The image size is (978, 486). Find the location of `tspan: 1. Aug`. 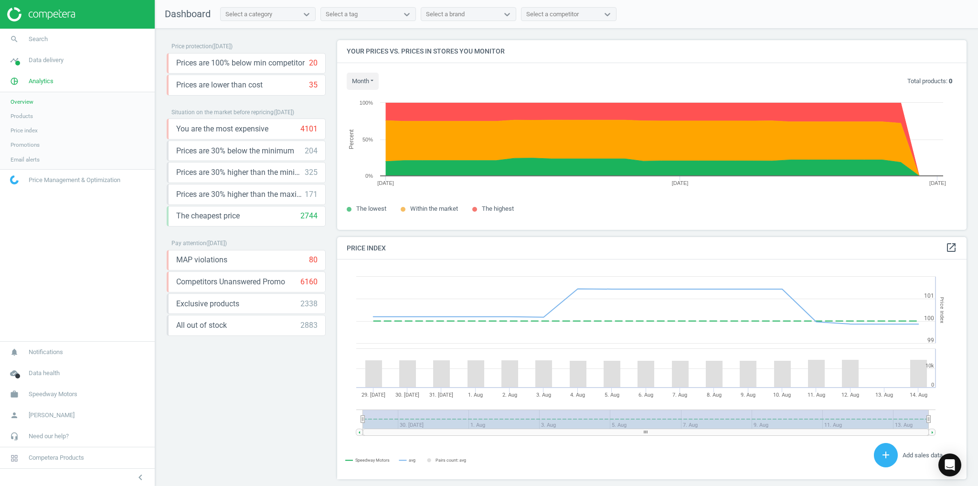

tspan: 1. Aug is located at coordinates (475, 395).